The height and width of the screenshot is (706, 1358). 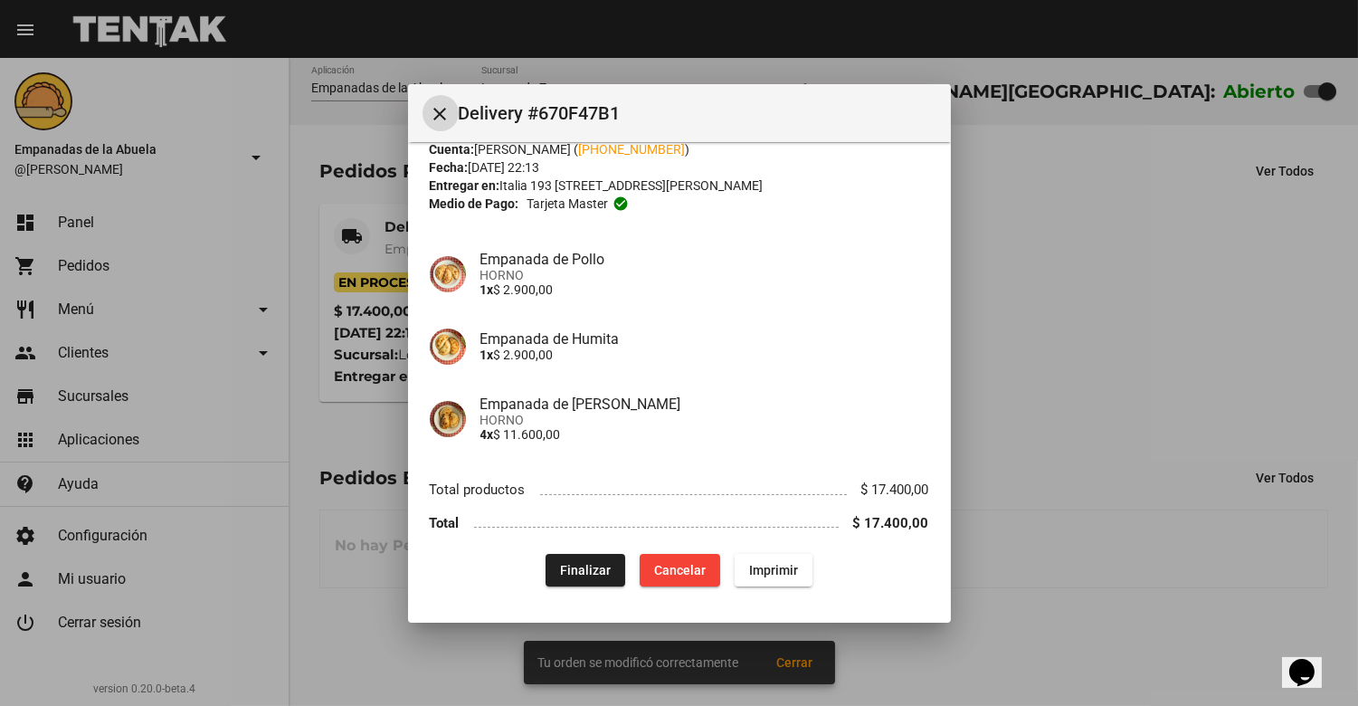 What do you see at coordinates (441, 113) in the screenshot?
I see `button: Cerrar` at bounding box center [441, 113].